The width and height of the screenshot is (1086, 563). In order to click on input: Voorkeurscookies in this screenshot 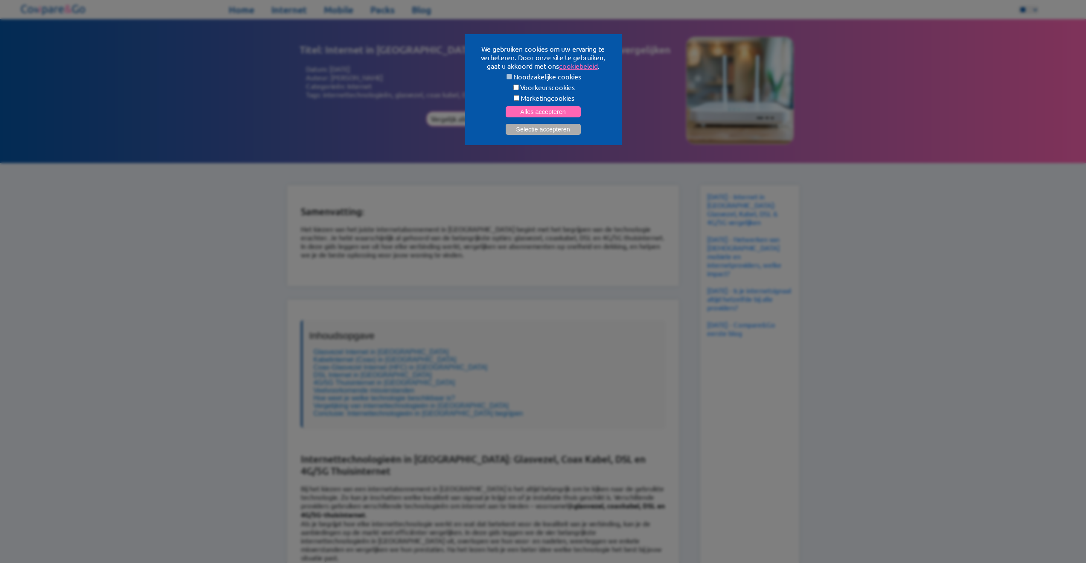, I will do `click(516, 87)`.